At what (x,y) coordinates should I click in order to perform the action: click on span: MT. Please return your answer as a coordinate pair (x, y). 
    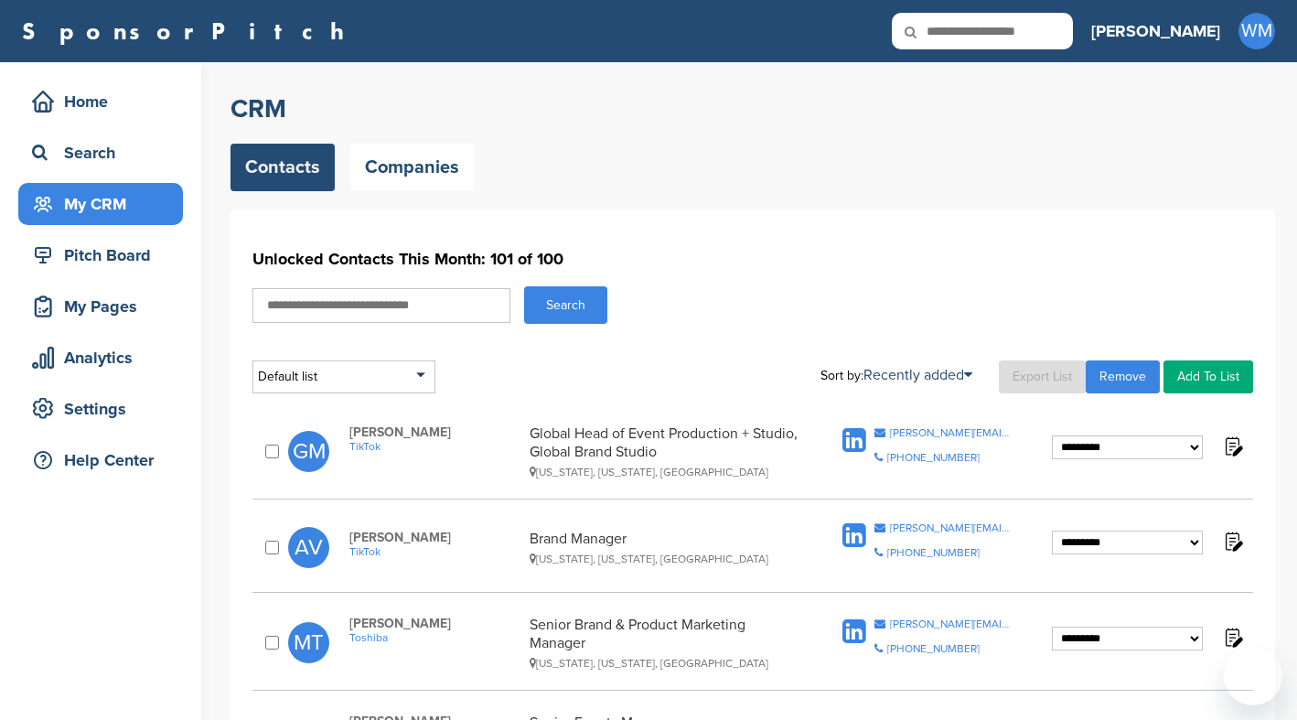
    Looking at the image, I should click on (308, 642).